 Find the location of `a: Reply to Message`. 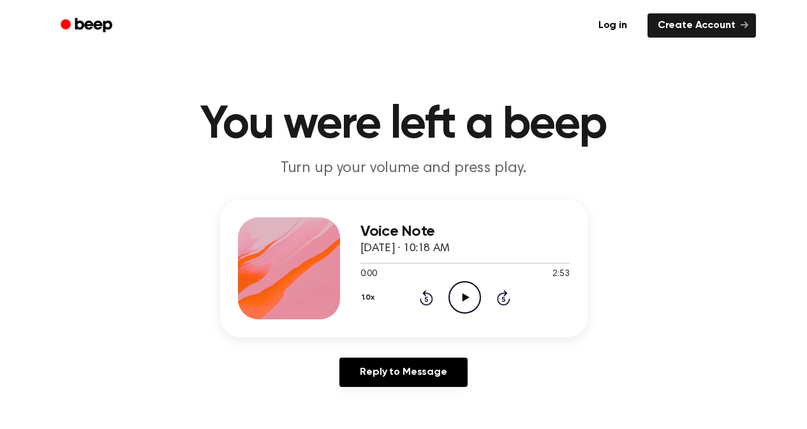

a: Reply to Message is located at coordinates (403, 373).